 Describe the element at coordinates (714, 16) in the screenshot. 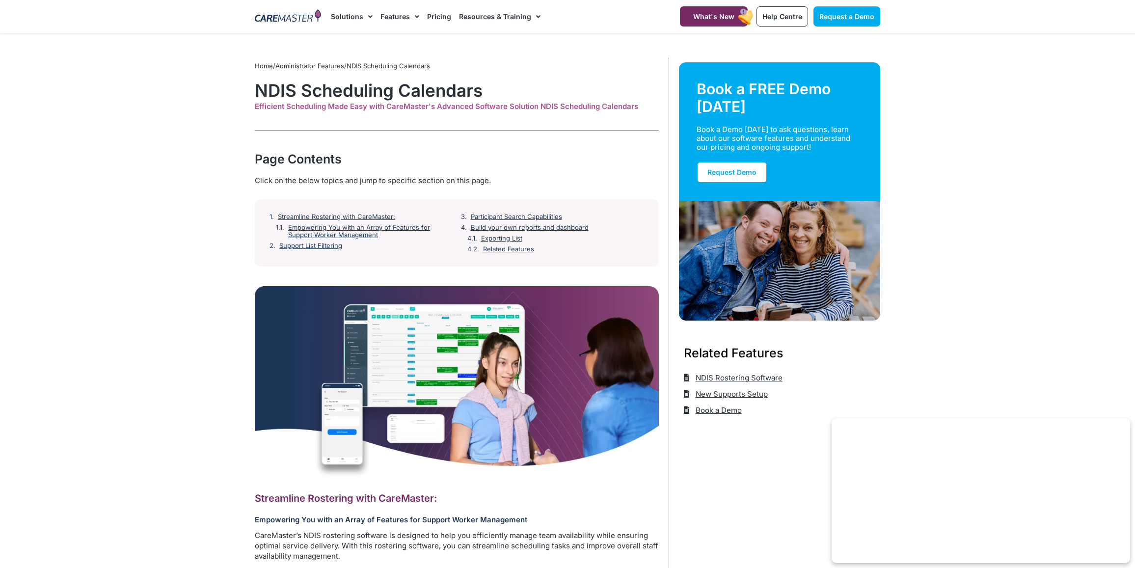

I see `span: What's New` at that location.